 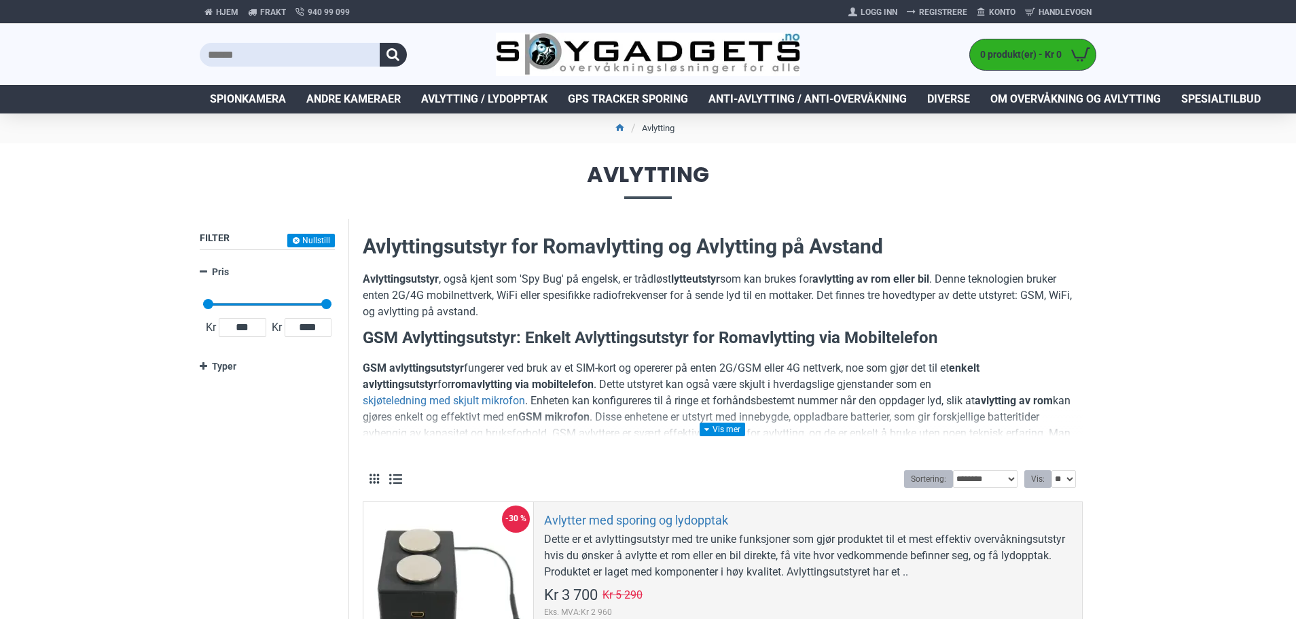 I want to click on strong: avlytting av rom, so click(x=1013, y=400).